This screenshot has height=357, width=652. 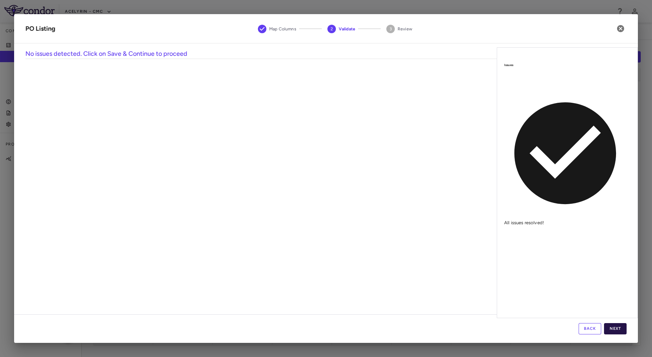 What do you see at coordinates (40, 29) in the screenshot?
I see `div: PO Listing` at bounding box center [40, 29].